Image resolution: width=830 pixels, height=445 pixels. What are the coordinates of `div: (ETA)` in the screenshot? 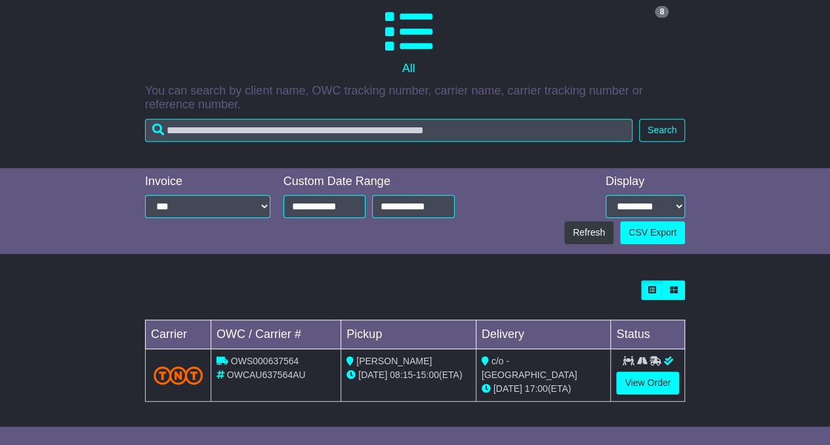 It's located at (543, 388).